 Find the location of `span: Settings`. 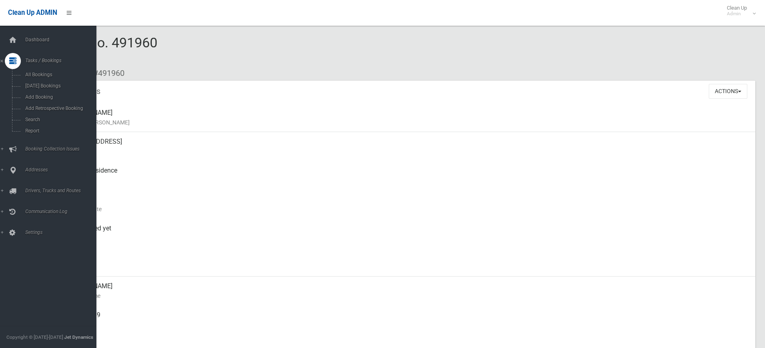

span: Settings is located at coordinates (63, 232).